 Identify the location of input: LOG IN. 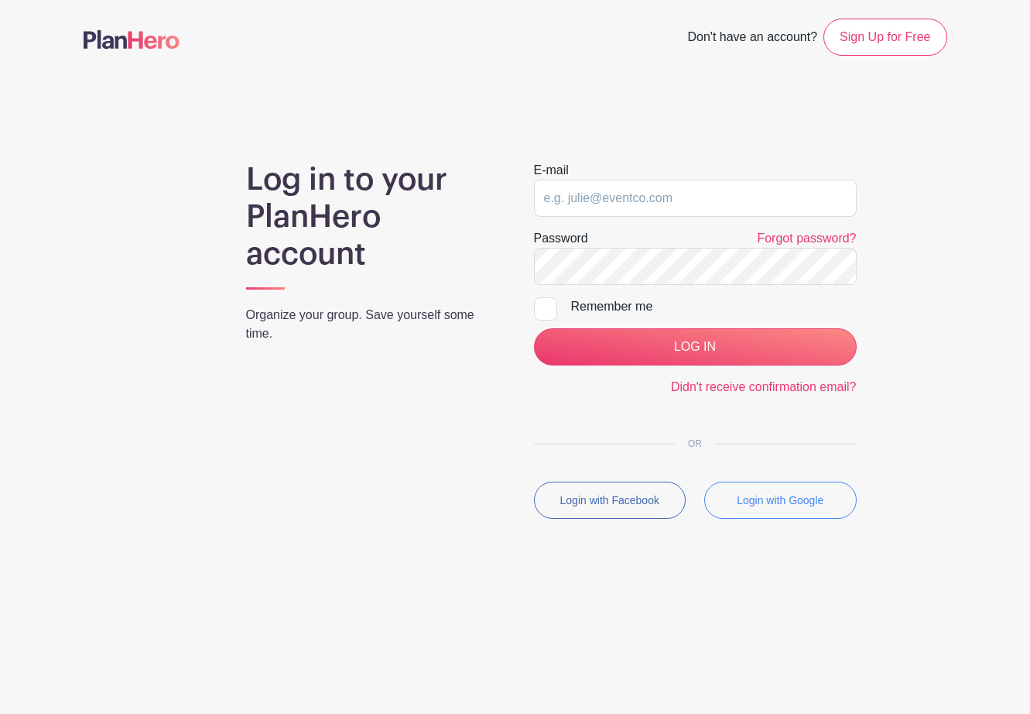
(695, 347).